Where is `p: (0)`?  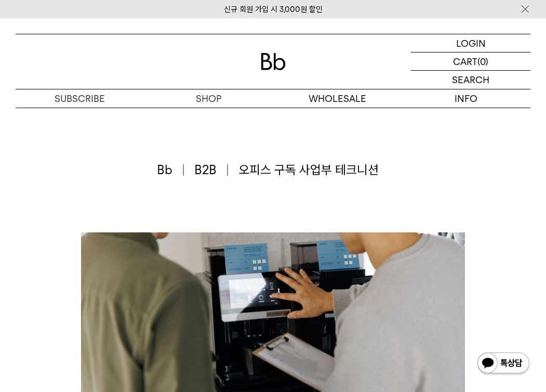 p: (0) is located at coordinates (483, 61).